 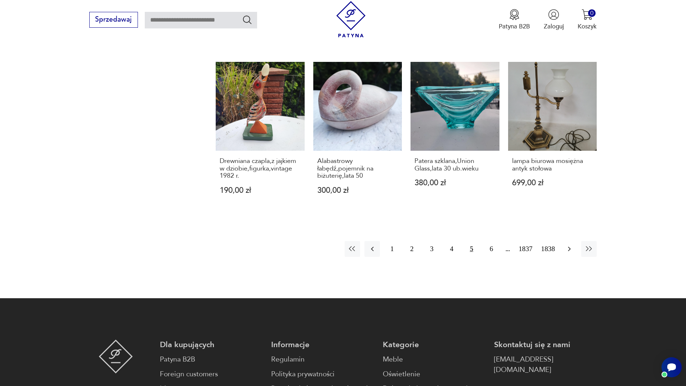 What do you see at coordinates (587, 20) in the screenshot?
I see `button: 0Koszyk` at bounding box center [587, 20].